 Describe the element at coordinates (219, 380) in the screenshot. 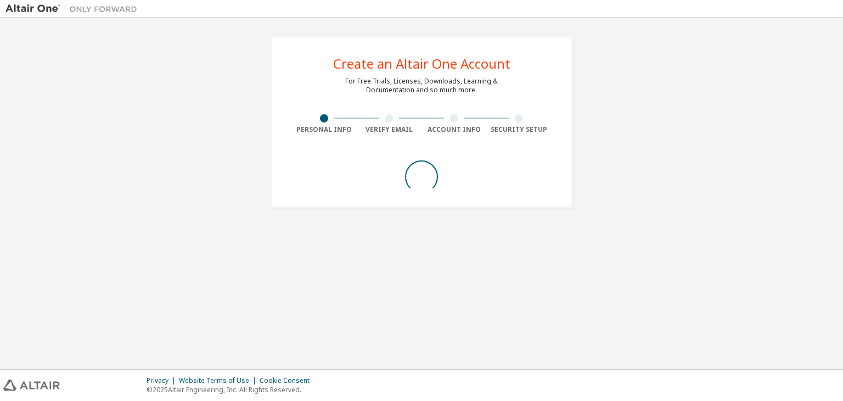

I see `div: Website Terms of Use` at that location.